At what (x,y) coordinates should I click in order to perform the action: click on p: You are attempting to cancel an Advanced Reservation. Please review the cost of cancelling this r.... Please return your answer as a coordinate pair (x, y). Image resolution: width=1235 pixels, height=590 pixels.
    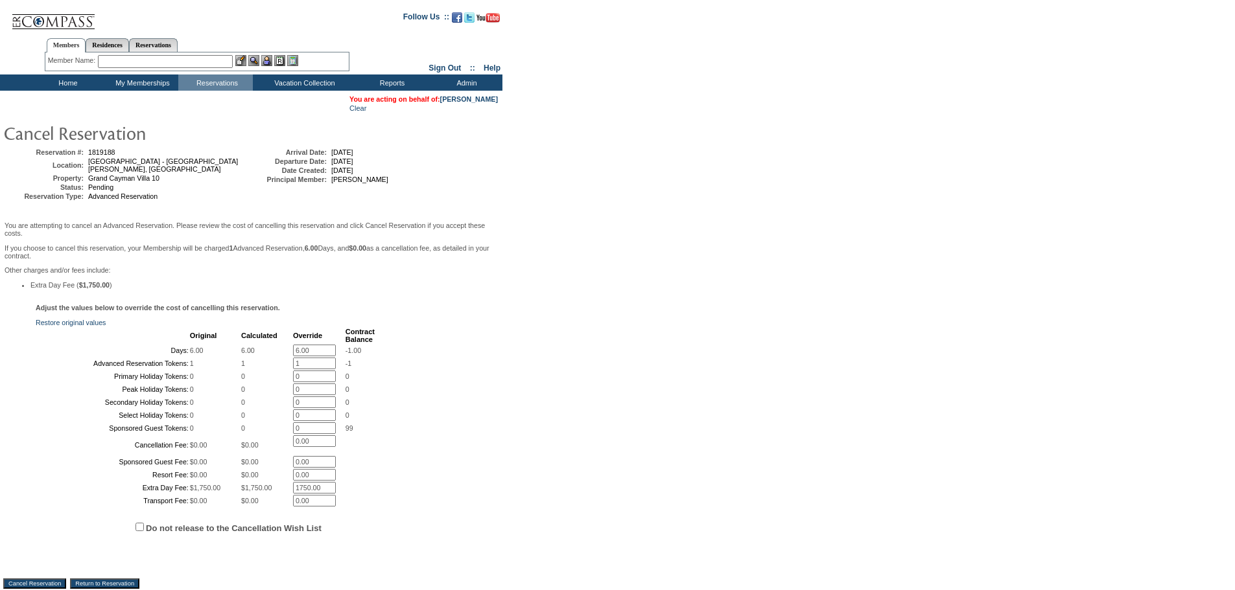
    Looking at the image, I should click on (251, 229).